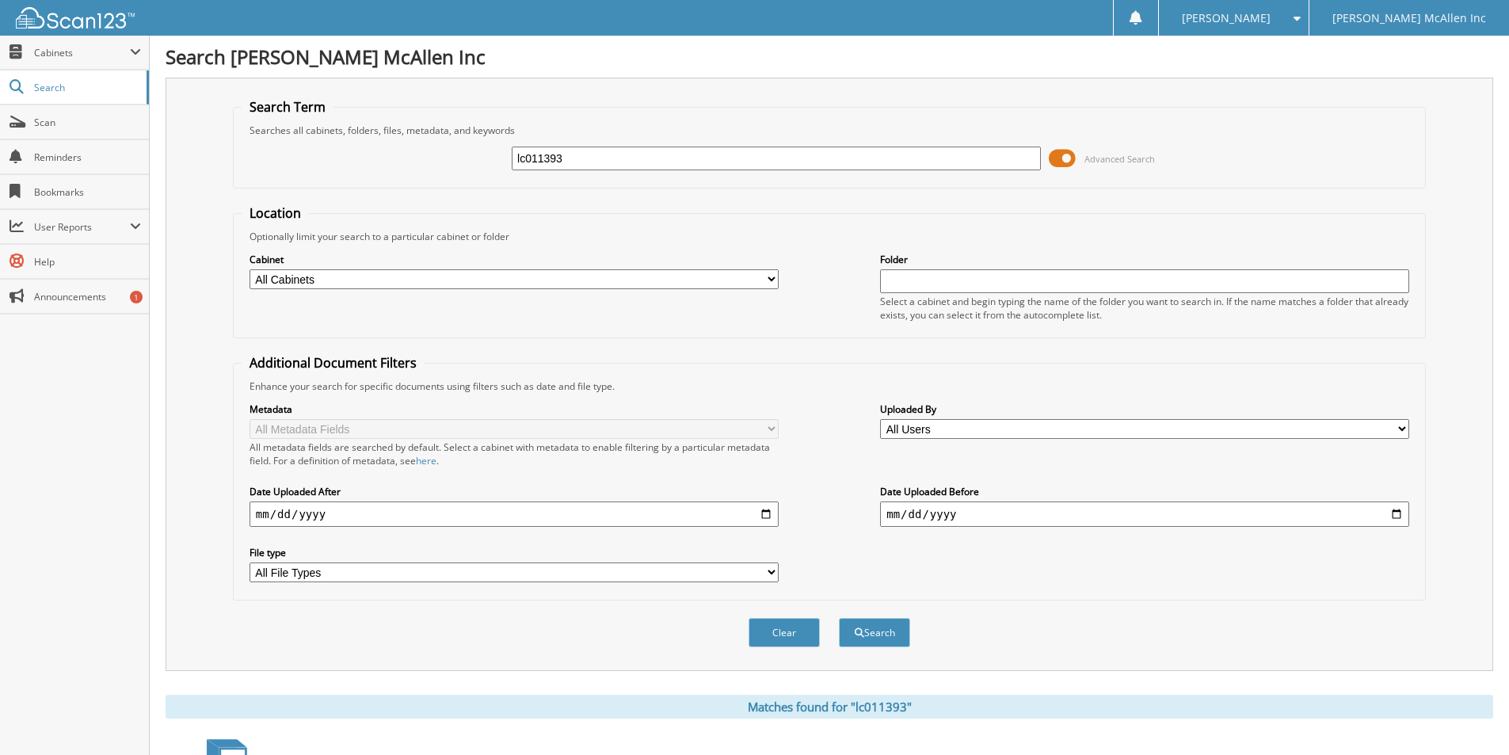 The width and height of the screenshot is (1509, 755). What do you see at coordinates (514, 514) in the screenshot?
I see `input: start` at bounding box center [514, 514].